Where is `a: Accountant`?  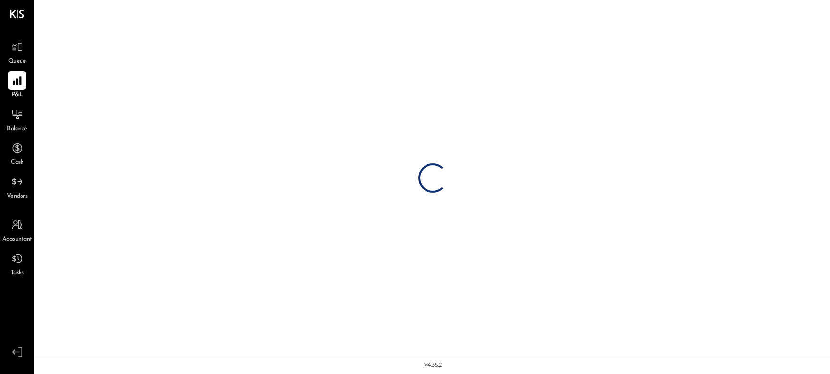 a: Accountant is located at coordinates (17, 230).